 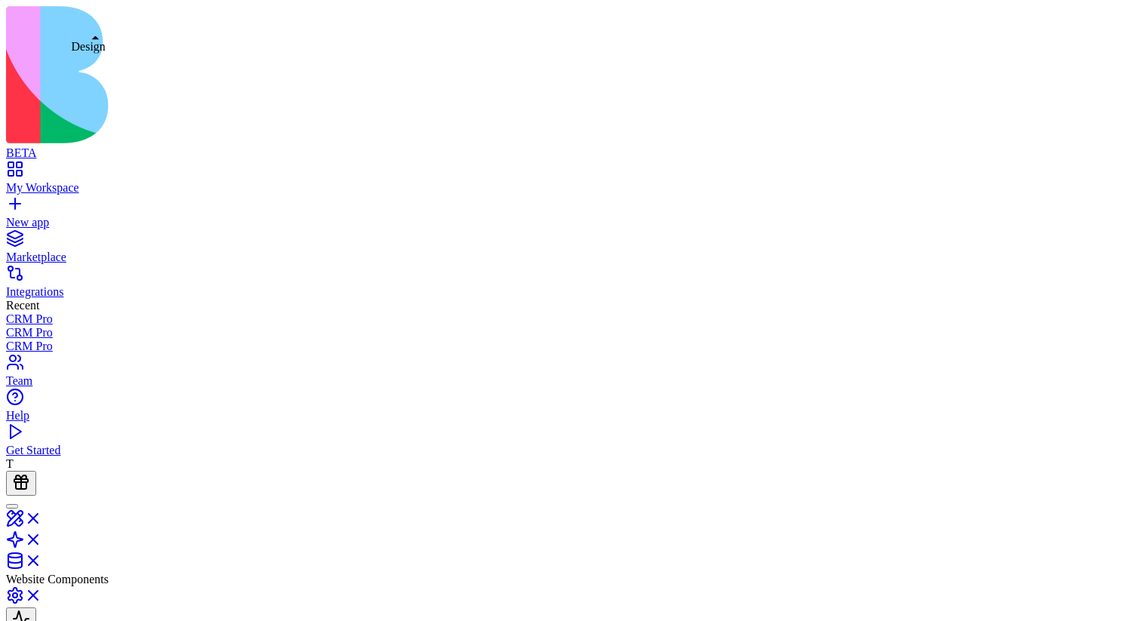 I want to click on a: Team, so click(x=570, y=374).